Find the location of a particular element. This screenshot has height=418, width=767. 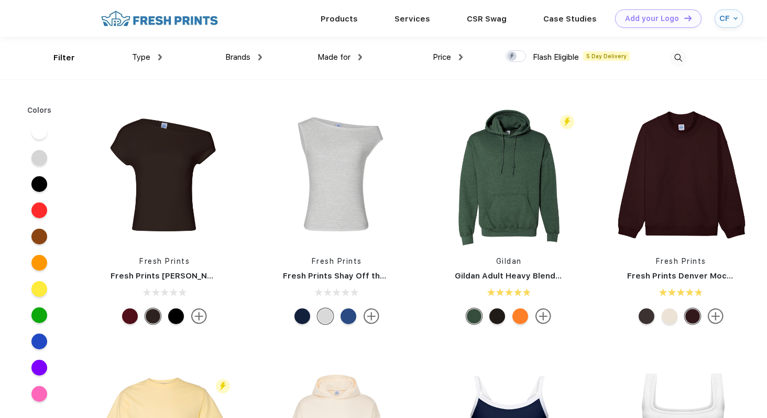

a: Gildan Adult Heavy Blend 8 Oz. 50/50 Hooded Sweatshirt is located at coordinates (569, 276).